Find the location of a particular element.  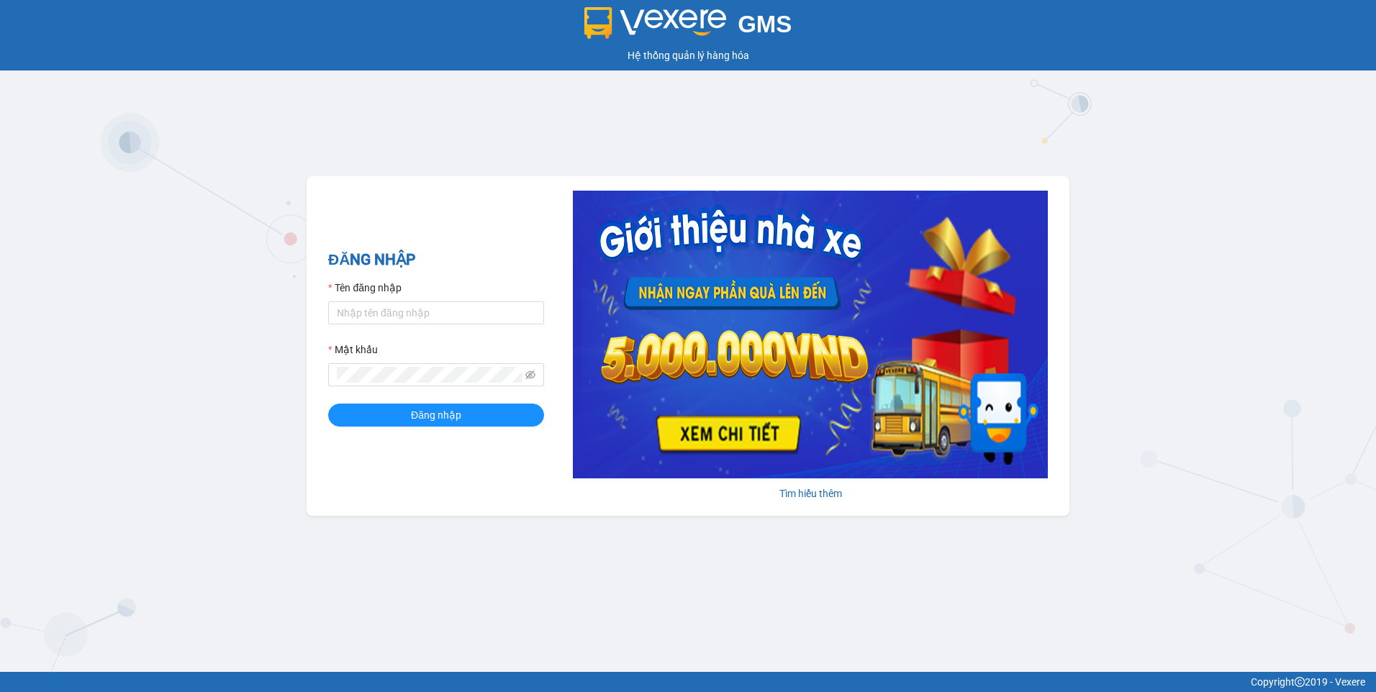

a: GMS is located at coordinates (688, 27).